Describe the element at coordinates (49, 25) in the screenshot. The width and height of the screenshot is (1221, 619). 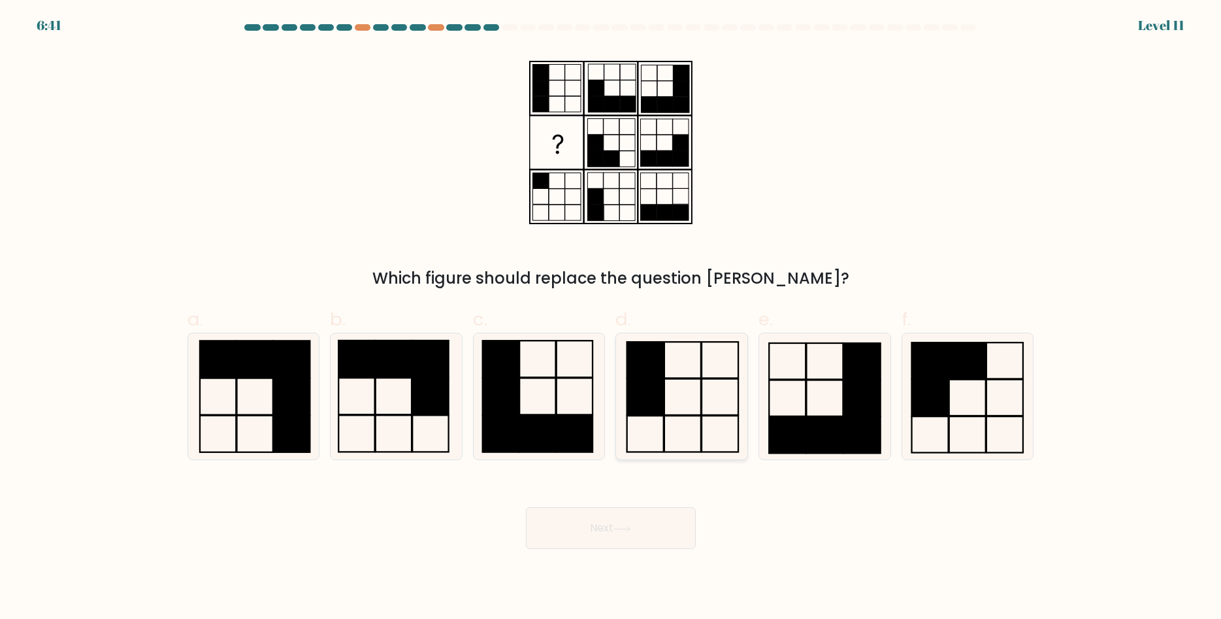
I see `div: 6:41` at that location.